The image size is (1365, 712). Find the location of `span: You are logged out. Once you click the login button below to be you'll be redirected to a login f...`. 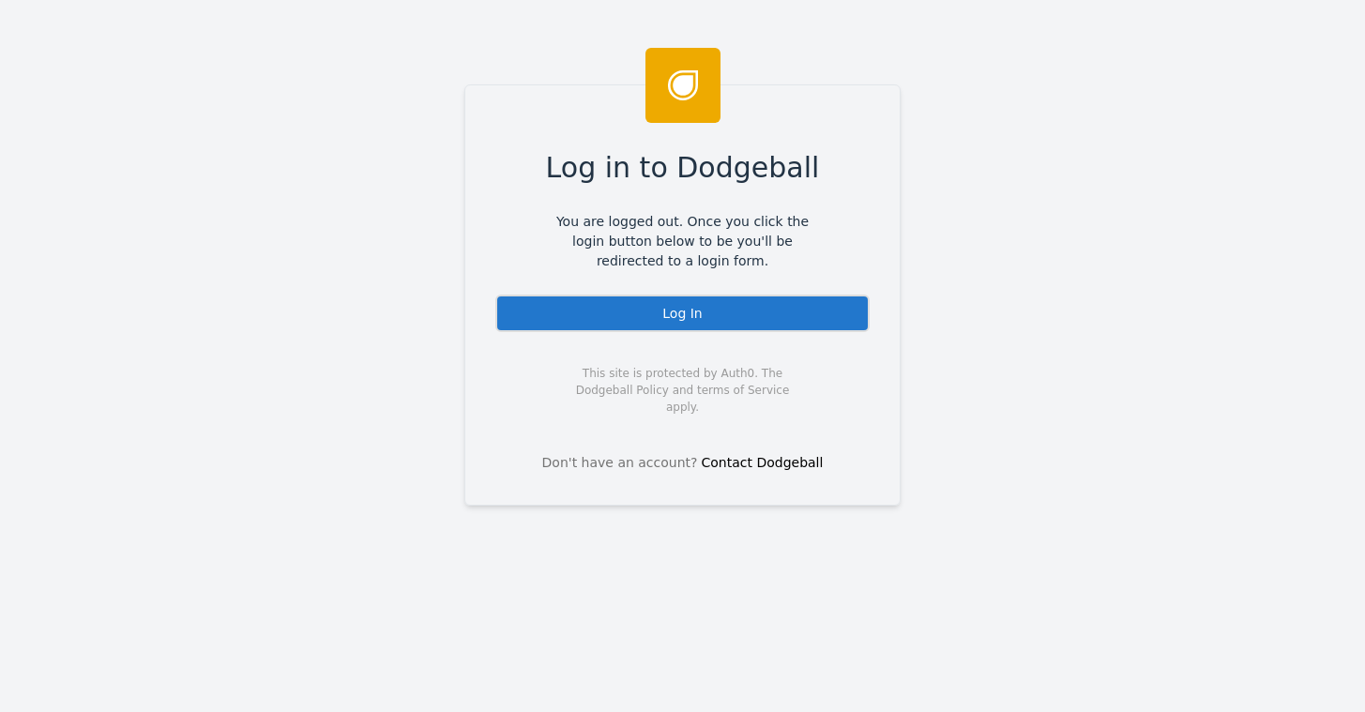

span: You are logged out. Once you click the login button below to be you'll be redirected to a login f... is located at coordinates (682, 241).